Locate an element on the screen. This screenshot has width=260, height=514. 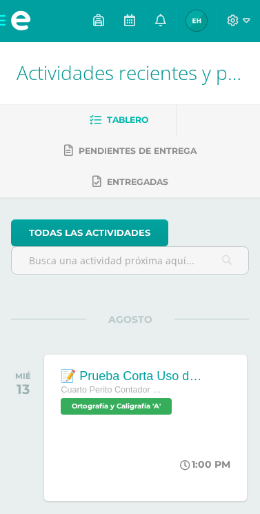
input: Busca una actividad próxima aquí... is located at coordinates (130, 260).